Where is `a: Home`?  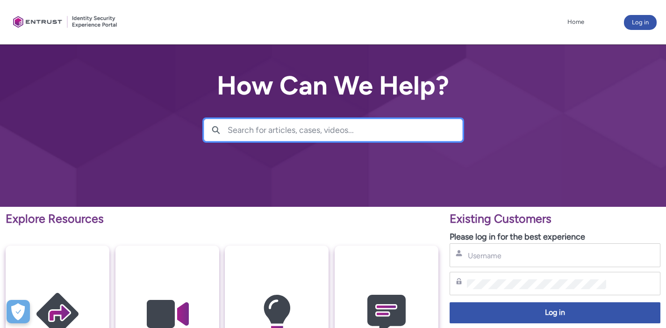 a: Home is located at coordinates (576, 22).